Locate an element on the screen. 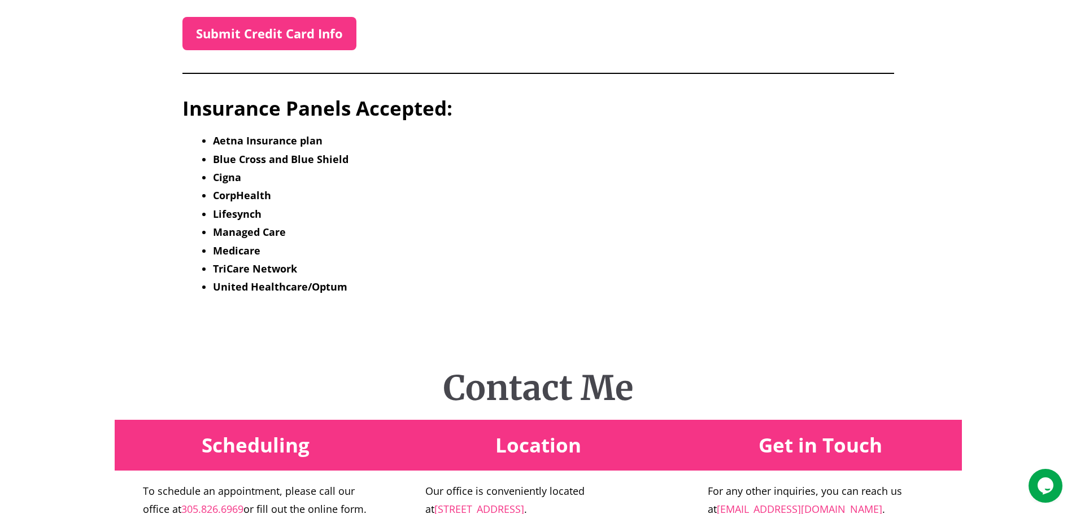  h1: Contact Me is located at coordinates (538, 389).